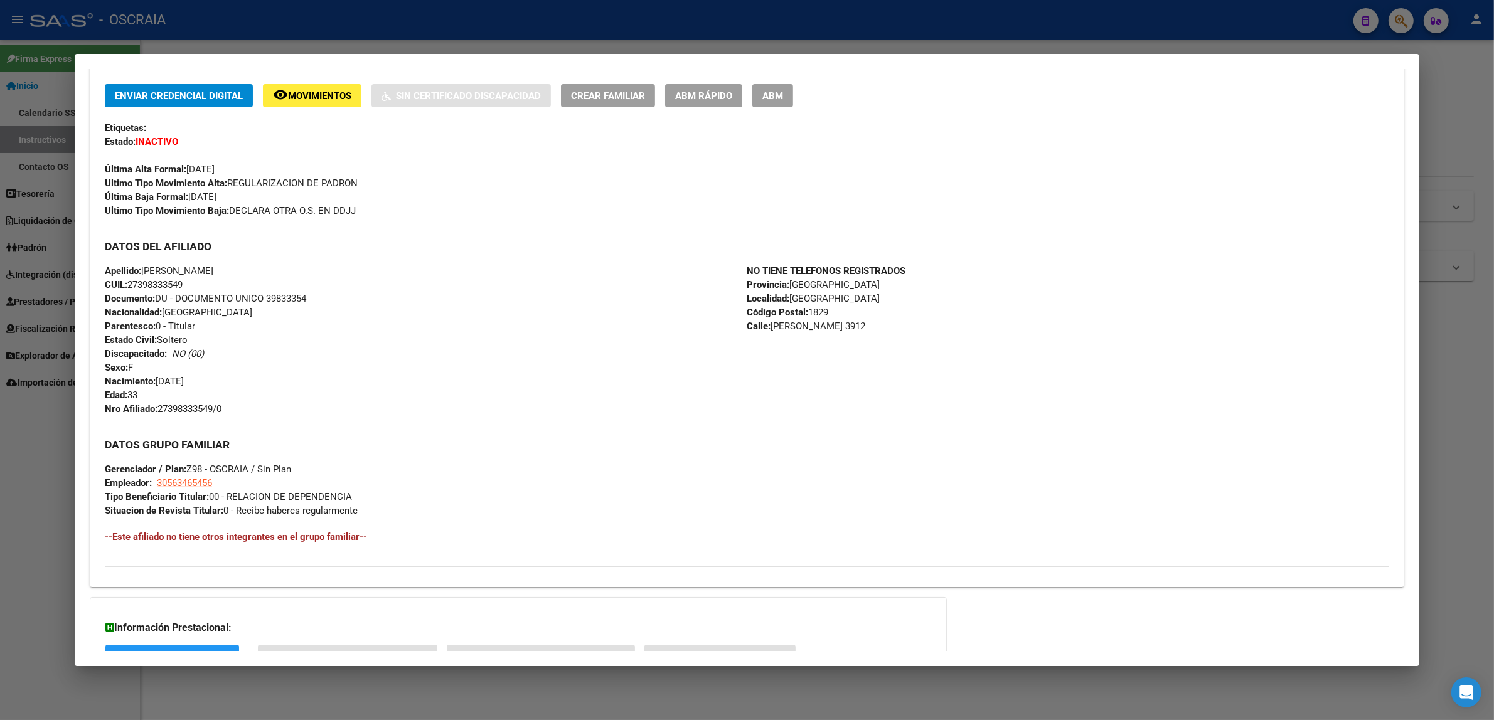 The height and width of the screenshot is (720, 1494). Describe the element at coordinates (135, 354) in the screenshot. I see `strong: Discapacitado:` at that location.